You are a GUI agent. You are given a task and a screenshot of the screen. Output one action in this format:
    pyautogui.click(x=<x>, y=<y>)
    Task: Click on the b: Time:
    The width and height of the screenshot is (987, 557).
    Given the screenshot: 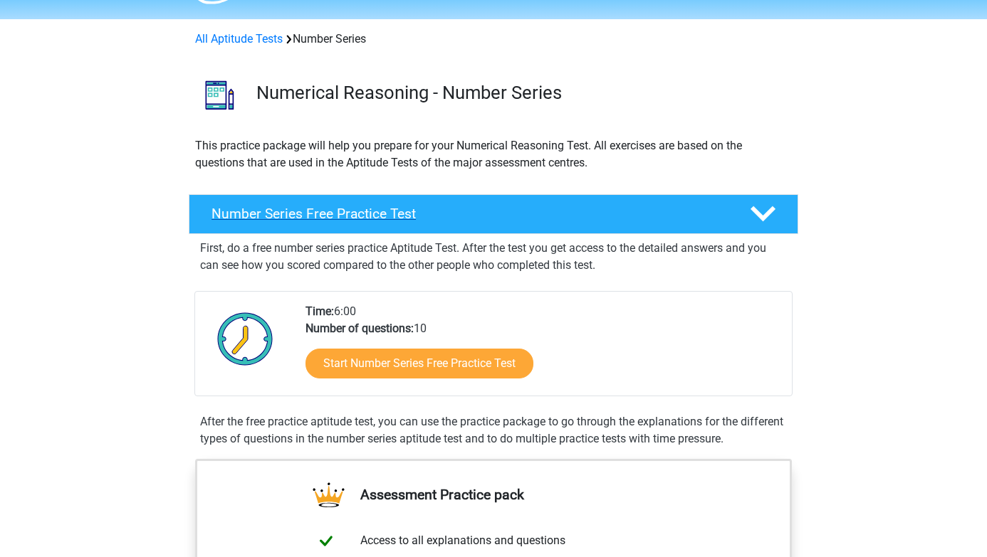 What is the action you would take?
    pyautogui.click(x=320, y=311)
    